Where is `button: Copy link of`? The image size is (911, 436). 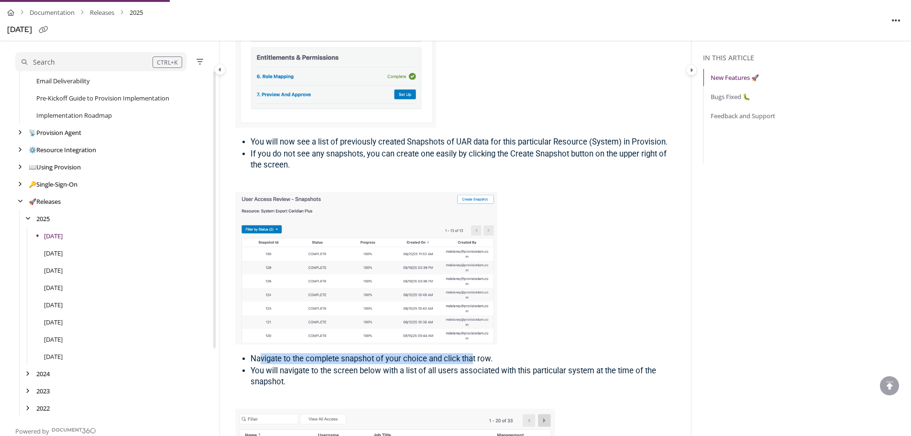
button: Copy link of is located at coordinates (44, 30).